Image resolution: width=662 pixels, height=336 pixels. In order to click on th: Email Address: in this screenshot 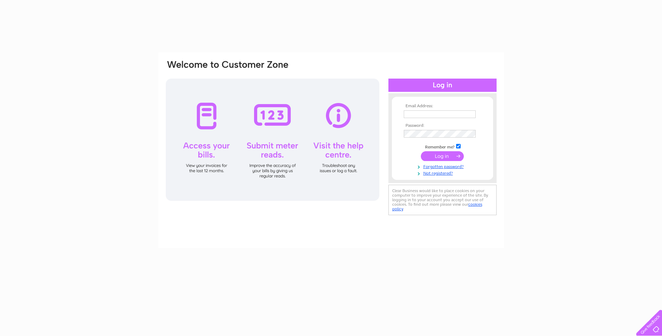, I will do `click(443, 106)`.